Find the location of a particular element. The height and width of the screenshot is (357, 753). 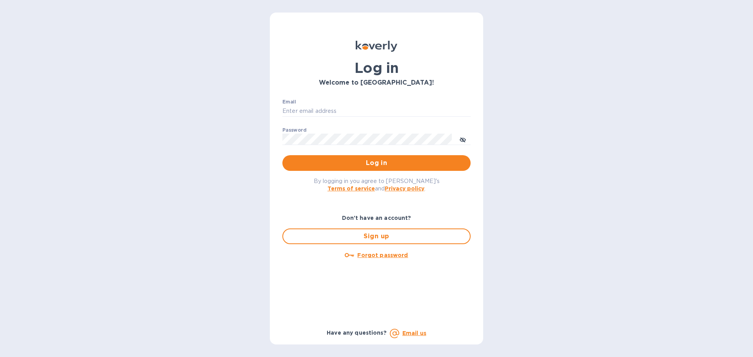

button: Log in is located at coordinates (377, 163).